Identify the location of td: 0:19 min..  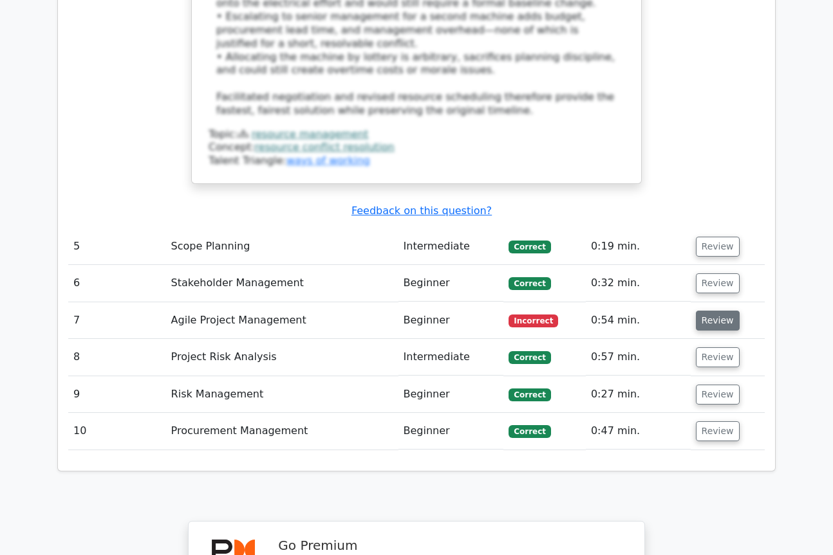
(638, 247).